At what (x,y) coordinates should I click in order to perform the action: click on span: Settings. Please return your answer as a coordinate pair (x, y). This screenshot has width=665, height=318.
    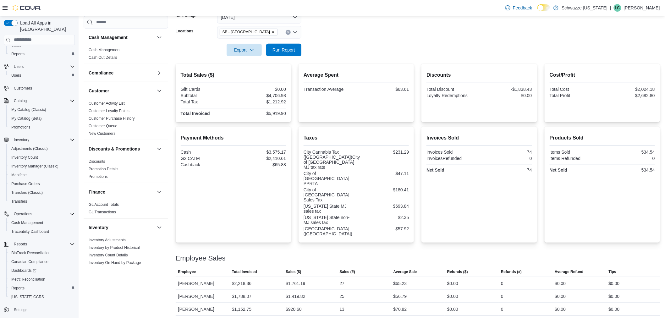
    Looking at the image, I should click on (20, 310).